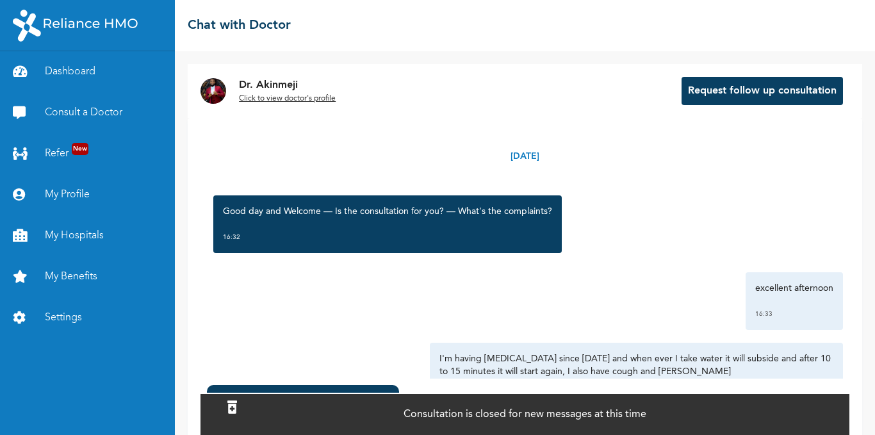 The image size is (875, 435). Describe the element at coordinates (287, 99) in the screenshot. I see `u: Click to view doctor's profile` at that location.